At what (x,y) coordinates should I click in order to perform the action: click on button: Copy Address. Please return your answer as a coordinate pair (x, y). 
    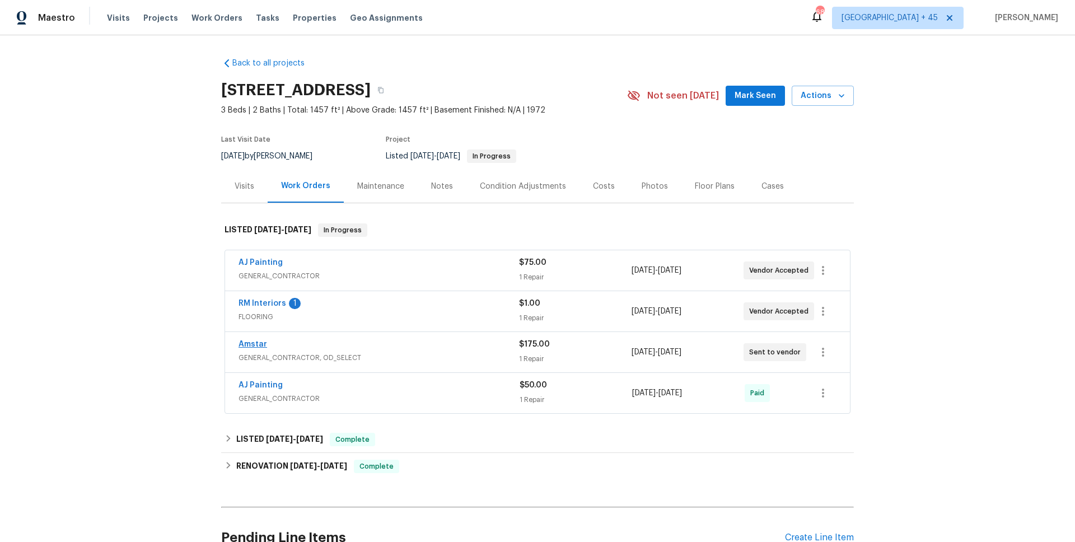
    Looking at the image, I should click on (381, 90).